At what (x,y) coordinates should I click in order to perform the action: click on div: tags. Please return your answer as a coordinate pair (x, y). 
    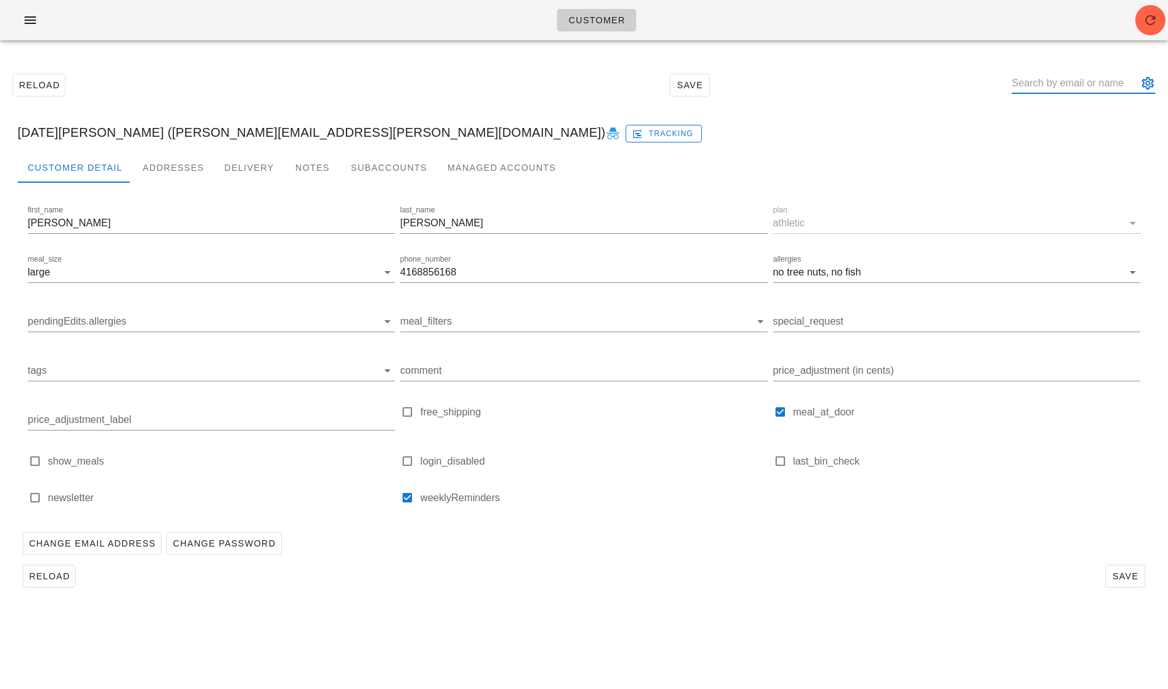
    Looking at the image, I should click on (211, 371).